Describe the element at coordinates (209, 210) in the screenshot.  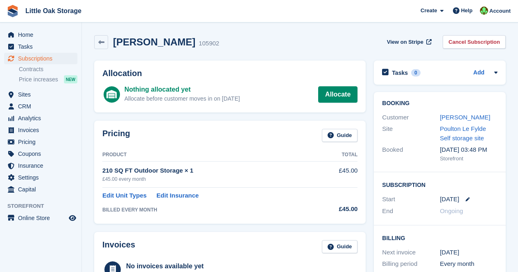
I see `div: BILLED EVERY MONTH` at that location.